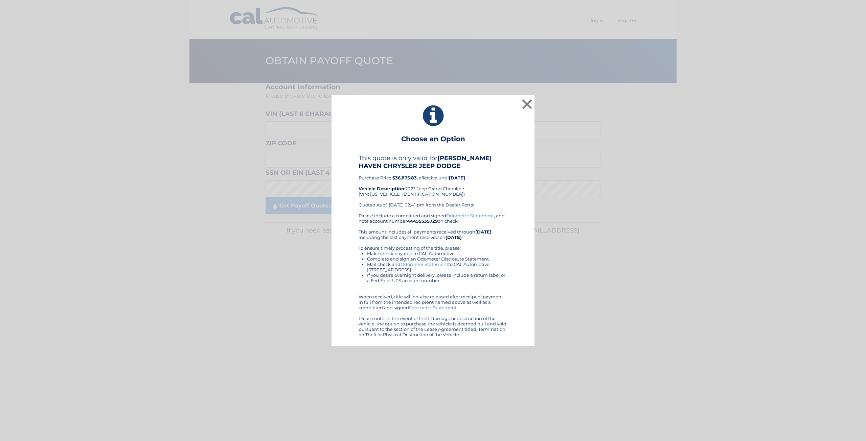 This screenshot has height=441, width=866. Describe the element at coordinates (433, 184) in the screenshot. I see `div: Purchase Price: , effective until 2023 Jeep Grand Cherokee (VIN: [US_VEHICLE_IDENTIFICATION_NUMBE...` at that location.